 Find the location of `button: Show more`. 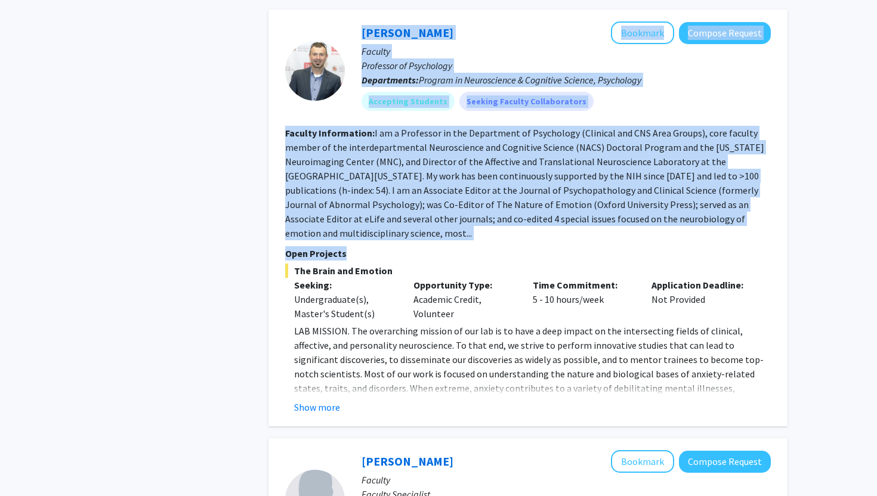

button: Show more is located at coordinates (317, 408).